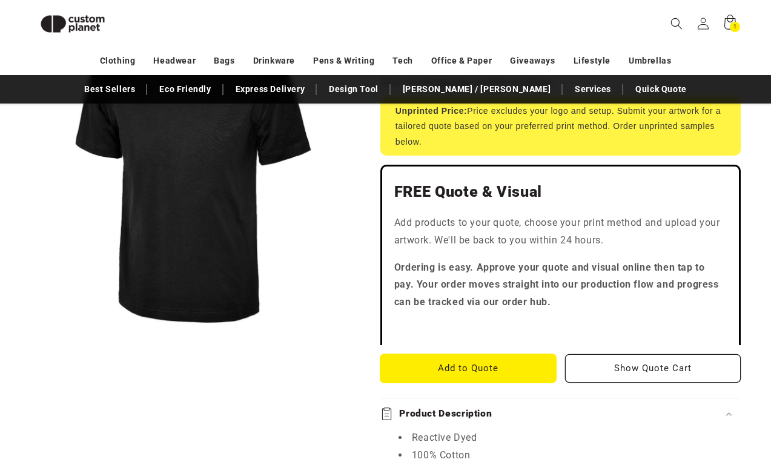 Image resolution: width=771 pixels, height=465 pixels. I want to click on a: Umbrellas, so click(650, 61).